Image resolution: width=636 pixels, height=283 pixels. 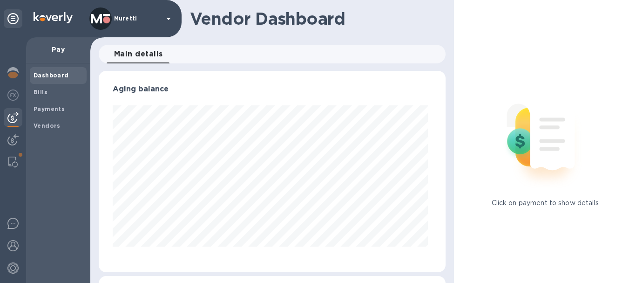 I want to click on img: Logo, so click(x=53, y=18).